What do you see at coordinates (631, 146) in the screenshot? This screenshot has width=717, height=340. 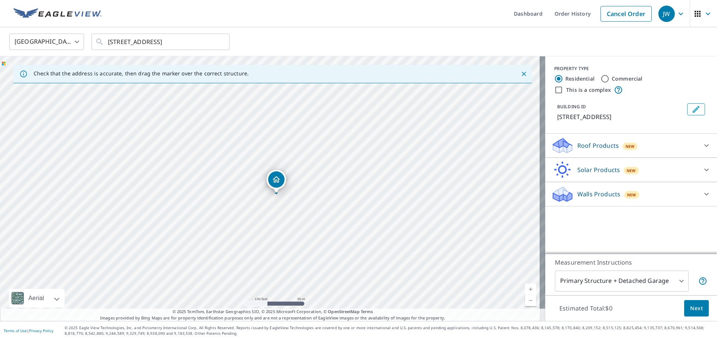 I see `div: Roof ProductsNew` at bounding box center [631, 146].